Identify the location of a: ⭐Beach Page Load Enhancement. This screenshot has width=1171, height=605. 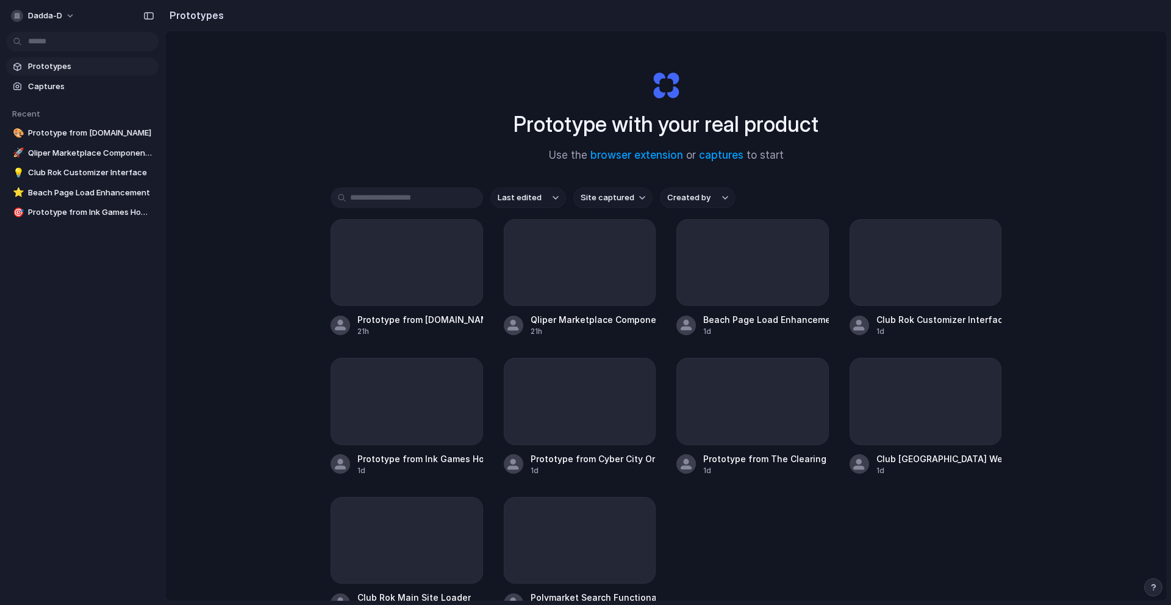
(82, 193).